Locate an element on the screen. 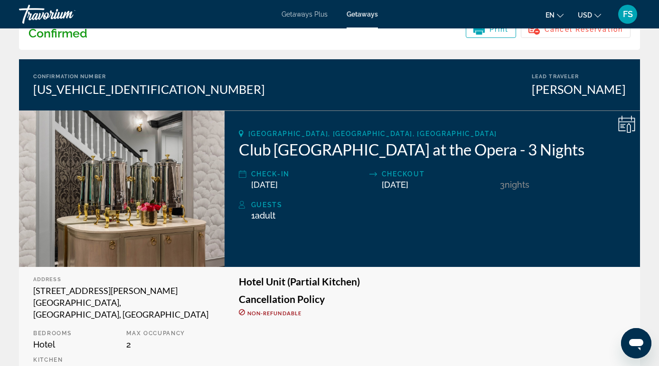 Image resolution: width=659 pixels, height=366 pixels. span: Hotel is located at coordinates (44, 345).